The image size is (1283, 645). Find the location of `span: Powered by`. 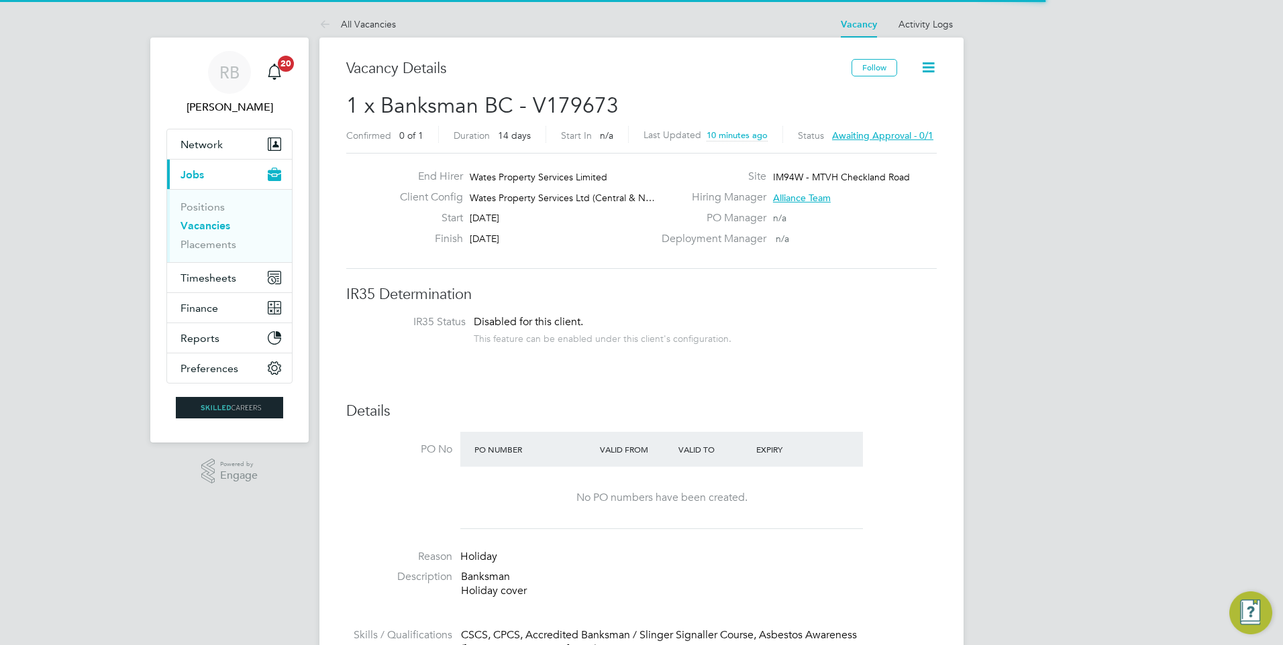

span: Powered by is located at coordinates (239, 464).